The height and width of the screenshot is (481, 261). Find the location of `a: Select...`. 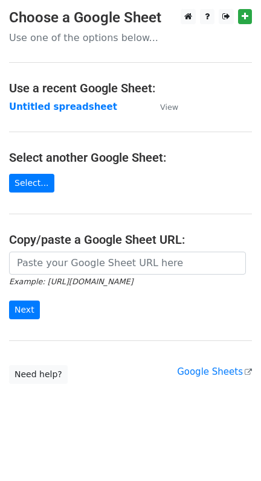

a: Select... is located at coordinates (31, 183).